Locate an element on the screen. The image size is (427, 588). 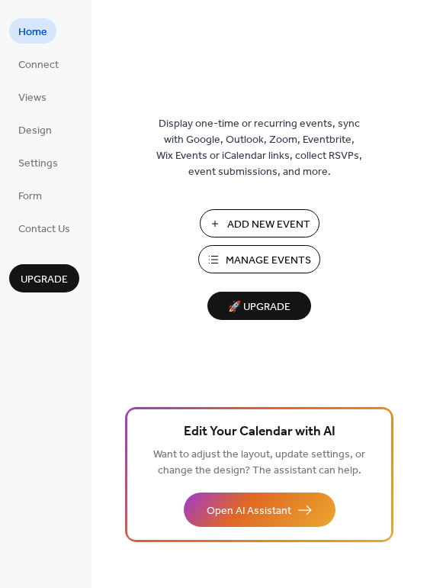
a: Home is located at coordinates (33, 31).